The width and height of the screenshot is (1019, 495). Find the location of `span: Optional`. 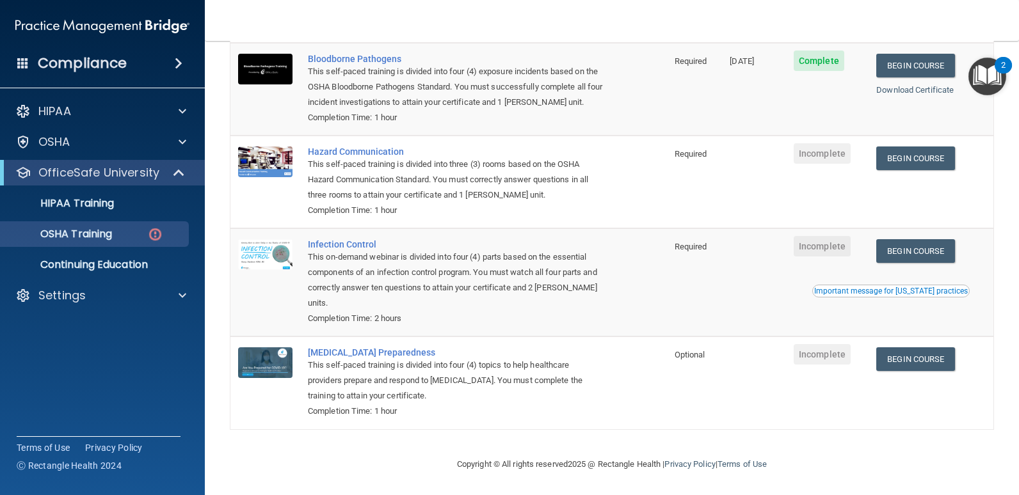

span: Optional is located at coordinates (690, 354).